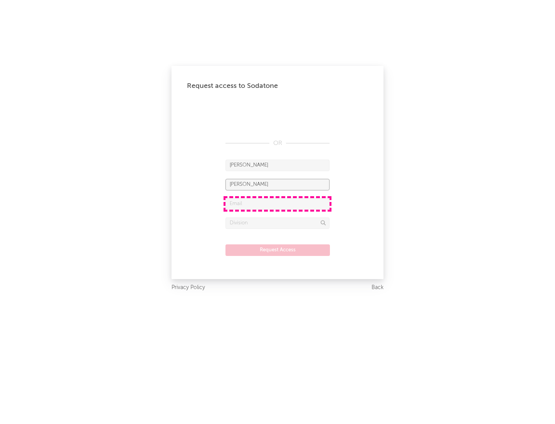 This screenshot has height=424, width=555. I want to click on input: Email, so click(278, 204).